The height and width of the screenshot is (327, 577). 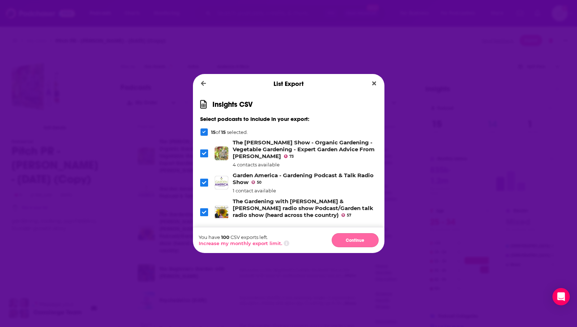 I want to click on button: Increase my monthly export limit., so click(x=240, y=244).